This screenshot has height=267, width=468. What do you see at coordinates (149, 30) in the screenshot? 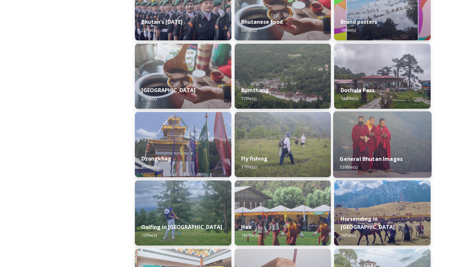
I see `span: 22 file(s)` at bounding box center [149, 30].